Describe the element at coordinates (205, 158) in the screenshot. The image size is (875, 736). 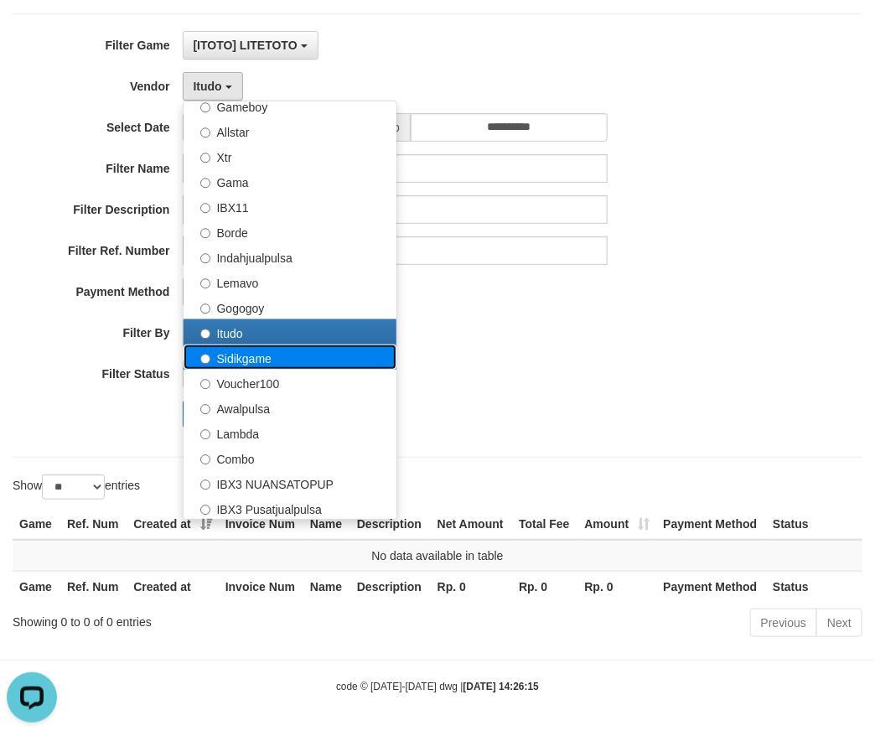
I see `input: Xtr` at that location.